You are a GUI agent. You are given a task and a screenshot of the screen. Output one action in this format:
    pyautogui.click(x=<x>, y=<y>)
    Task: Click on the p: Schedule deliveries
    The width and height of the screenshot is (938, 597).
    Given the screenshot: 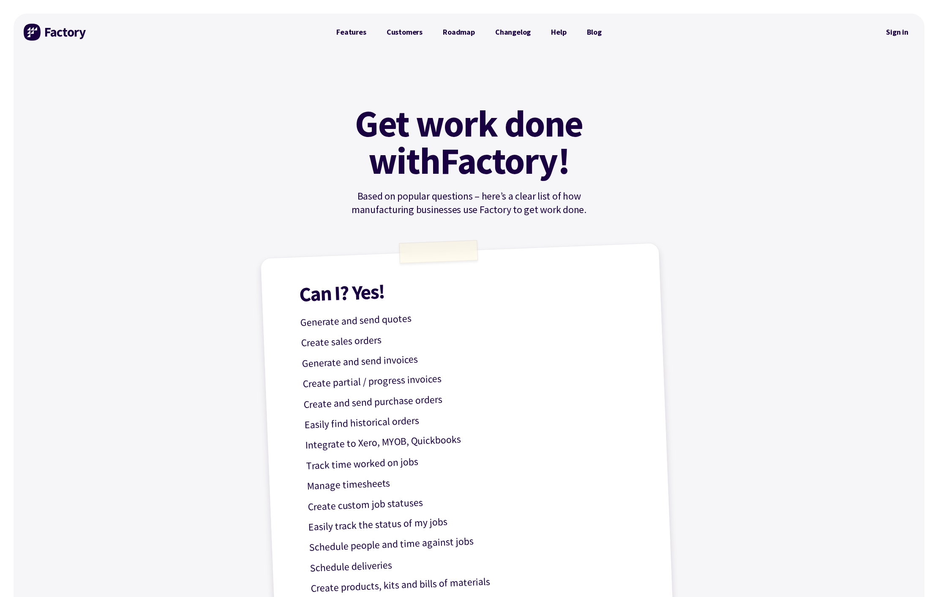 What is the action you would take?
    pyautogui.click(x=478, y=561)
    